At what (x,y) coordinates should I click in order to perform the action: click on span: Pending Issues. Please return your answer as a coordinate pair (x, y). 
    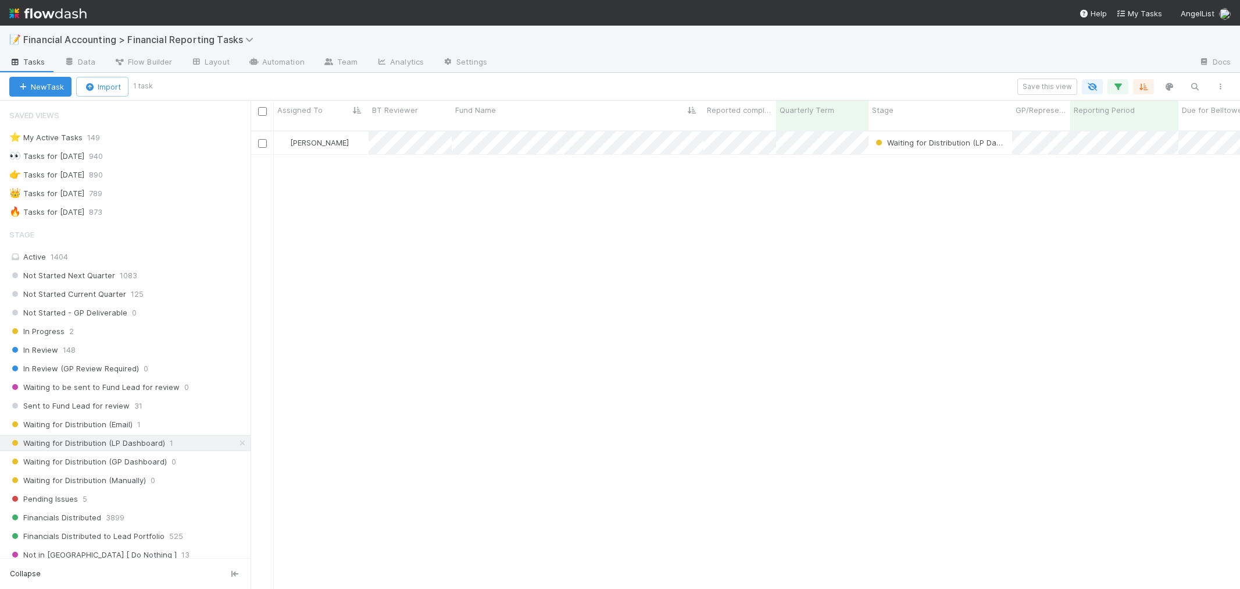
    Looking at the image, I should click on (44, 498).